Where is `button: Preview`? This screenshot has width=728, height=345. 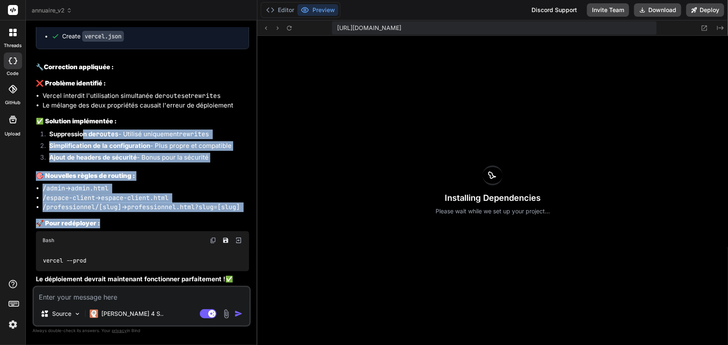 button: Preview is located at coordinates (318, 10).